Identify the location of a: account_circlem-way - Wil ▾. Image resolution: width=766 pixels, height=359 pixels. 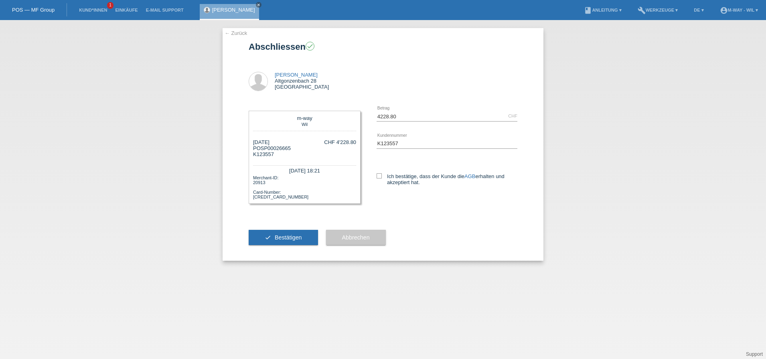
(739, 10).